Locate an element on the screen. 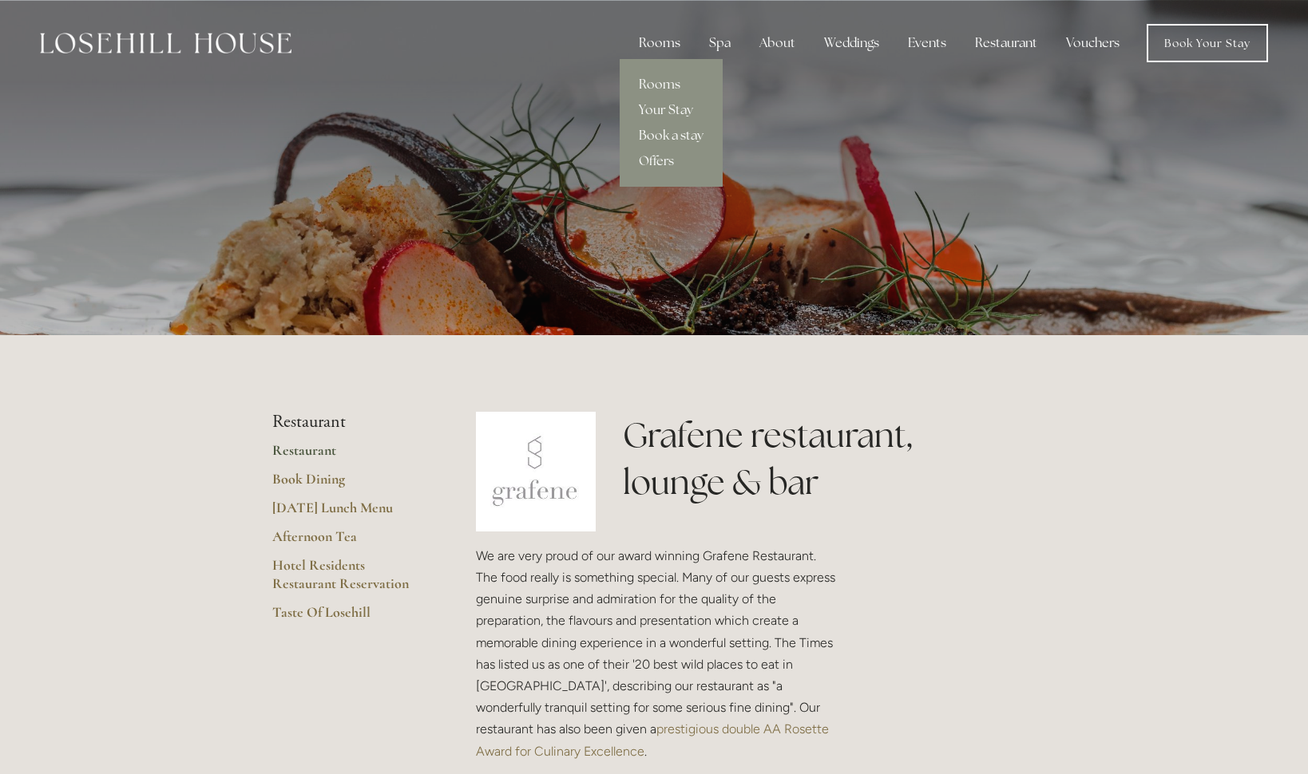  a: Rooms is located at coordinates (671, 85).